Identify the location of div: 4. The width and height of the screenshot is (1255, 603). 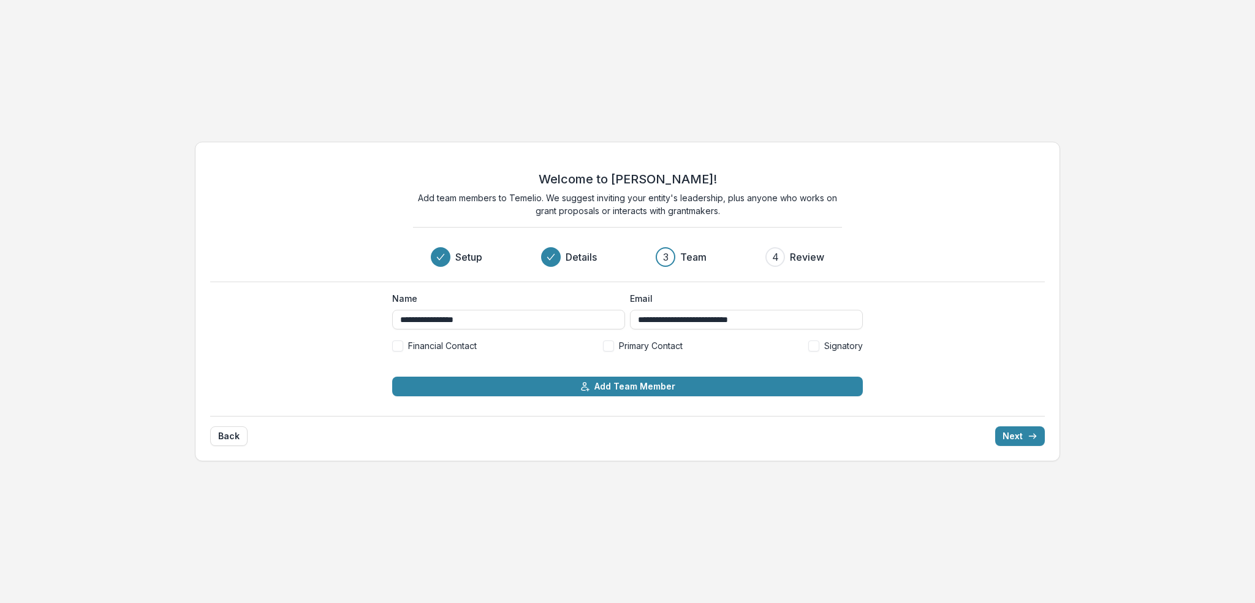
(775, 257).